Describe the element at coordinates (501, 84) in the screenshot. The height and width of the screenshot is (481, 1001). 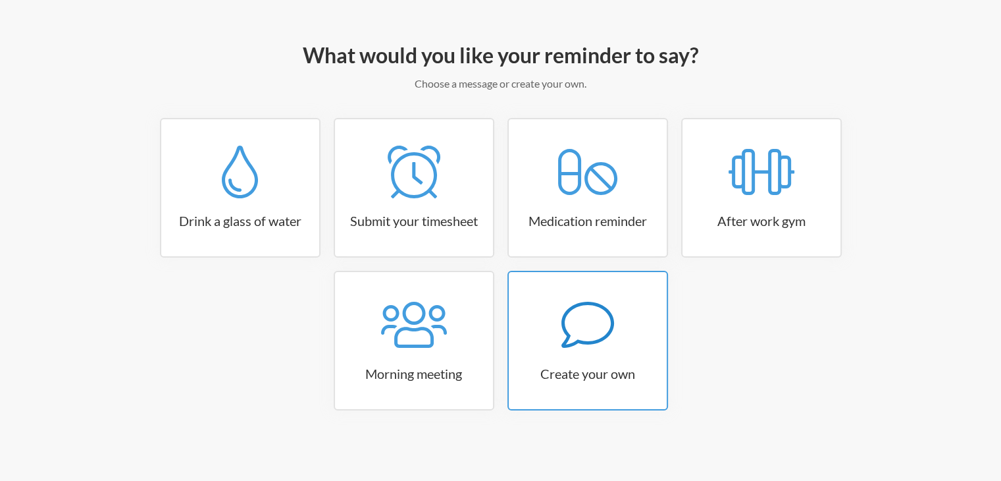
I see `p: Choose a message or create your own.` at that location.